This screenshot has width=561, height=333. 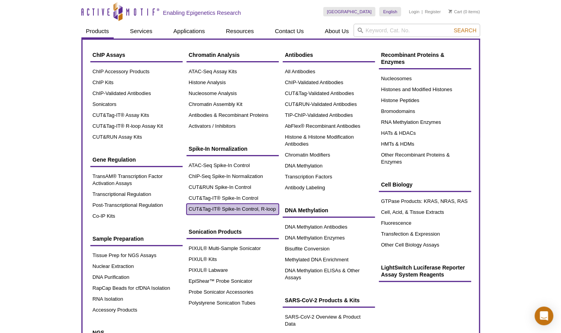 What do you see at coordinates (390, 12) in the screenshot?
I see `a: English` at bounding box center [390, 12].